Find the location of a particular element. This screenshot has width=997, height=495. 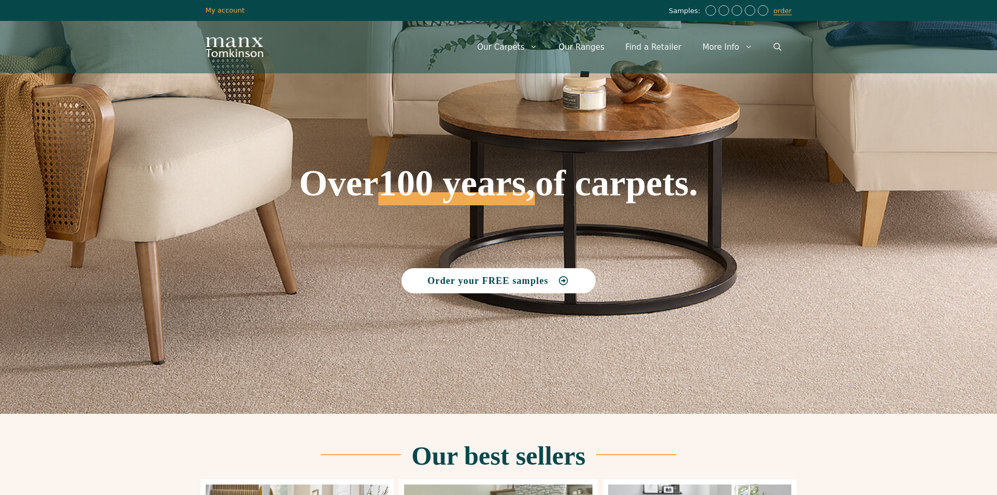

nav: Primary is located at coordinates (629, 47).